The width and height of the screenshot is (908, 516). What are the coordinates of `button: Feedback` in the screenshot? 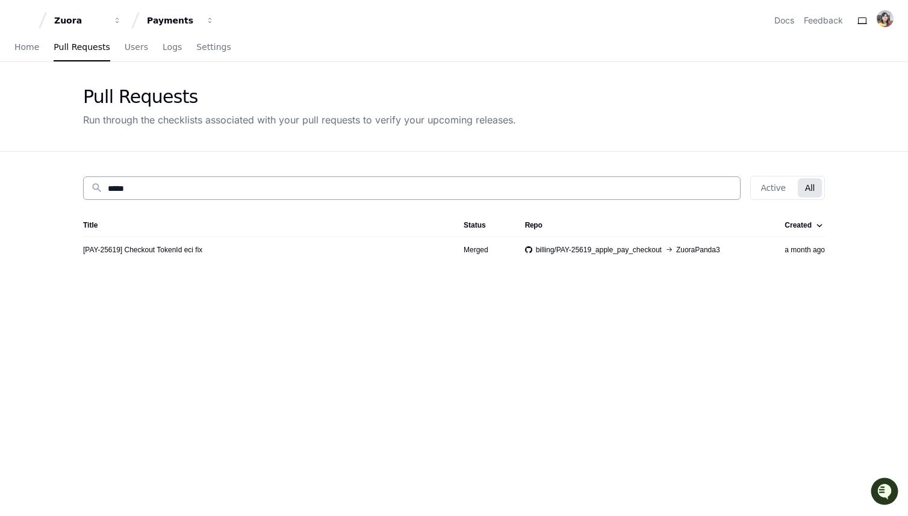 It's located at (823, 20).